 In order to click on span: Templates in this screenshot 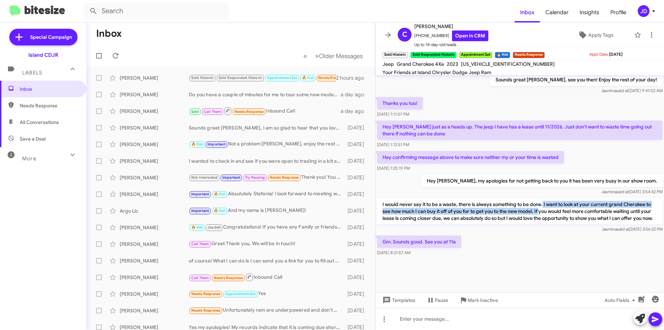, I will do `click(398, 300)`.